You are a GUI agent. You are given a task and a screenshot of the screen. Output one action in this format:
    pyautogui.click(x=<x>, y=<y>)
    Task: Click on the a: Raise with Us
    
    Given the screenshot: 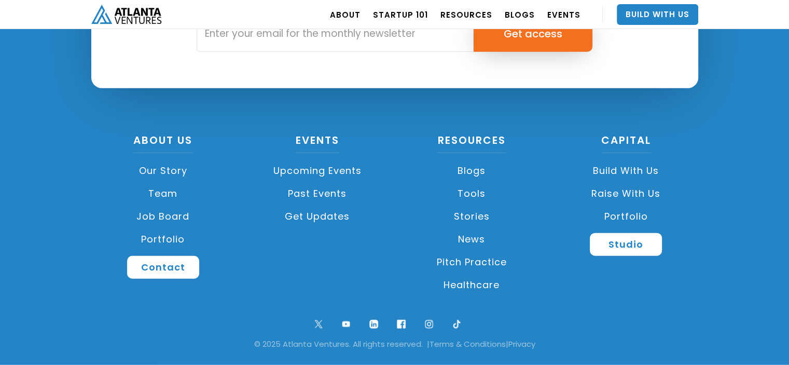 What is the action you would take?
    pyautogui.click(x=626, y=194)
    